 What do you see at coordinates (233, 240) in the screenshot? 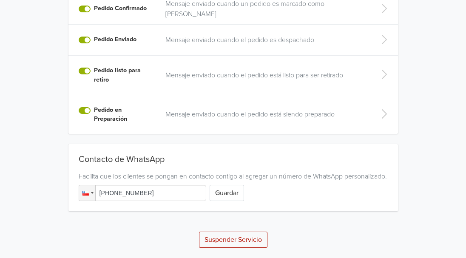
I see `button: Suspender Servicio` at bounding box center [233, 240].